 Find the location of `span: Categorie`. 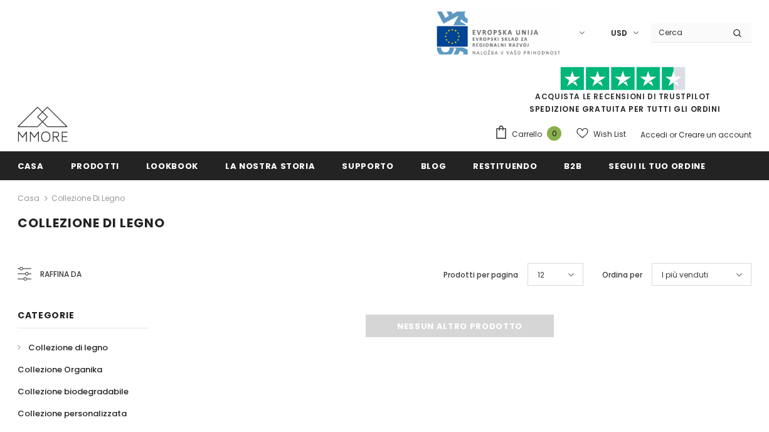

span: Categorie is located at coordinates (46, 315).